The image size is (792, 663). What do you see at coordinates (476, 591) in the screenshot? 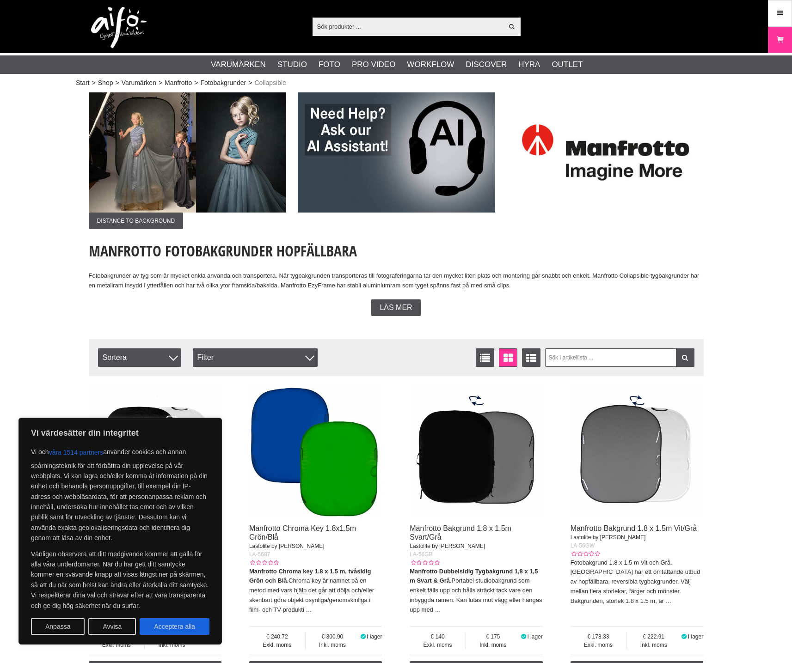
I see `p: Portabel studiobakgrund som enkelt fälls upp och hålls sträckt tack vare den inbyggda ramen. Kan ...` at bounding box center [476, 591].